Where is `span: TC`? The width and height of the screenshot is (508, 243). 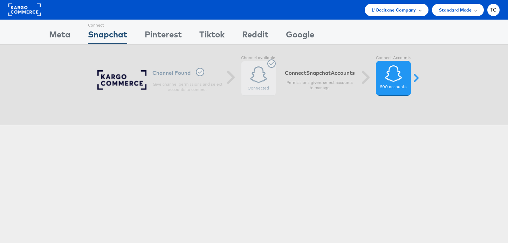 span: TC is located at coordinates (493, 10).